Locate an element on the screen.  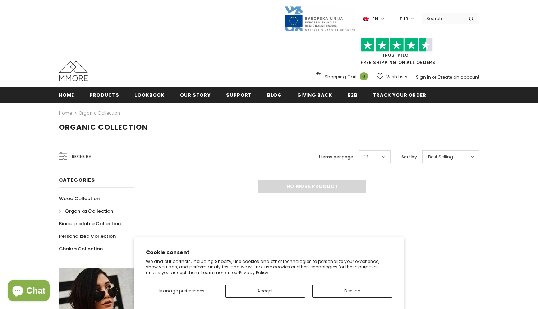
a: Trustpilot is located at coordinates (397, 55).